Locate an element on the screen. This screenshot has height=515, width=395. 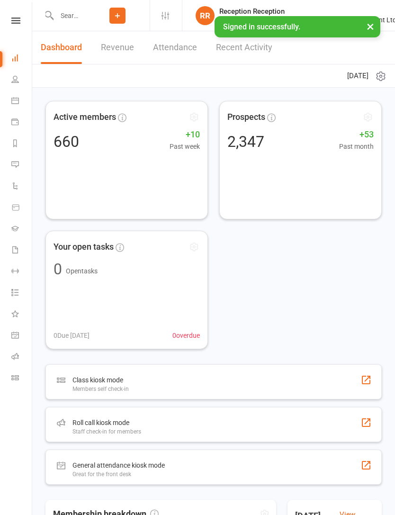
div: 0 is located at coordinates (58, 269).